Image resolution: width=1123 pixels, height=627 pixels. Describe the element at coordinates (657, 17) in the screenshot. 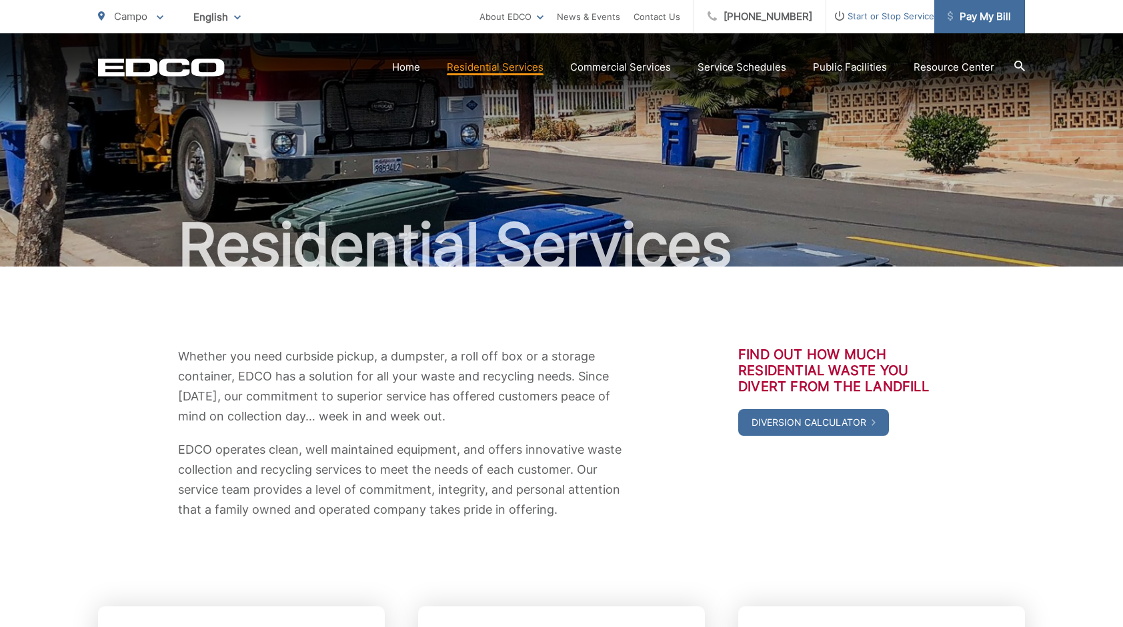

I see `a: Contact Us` at that location.